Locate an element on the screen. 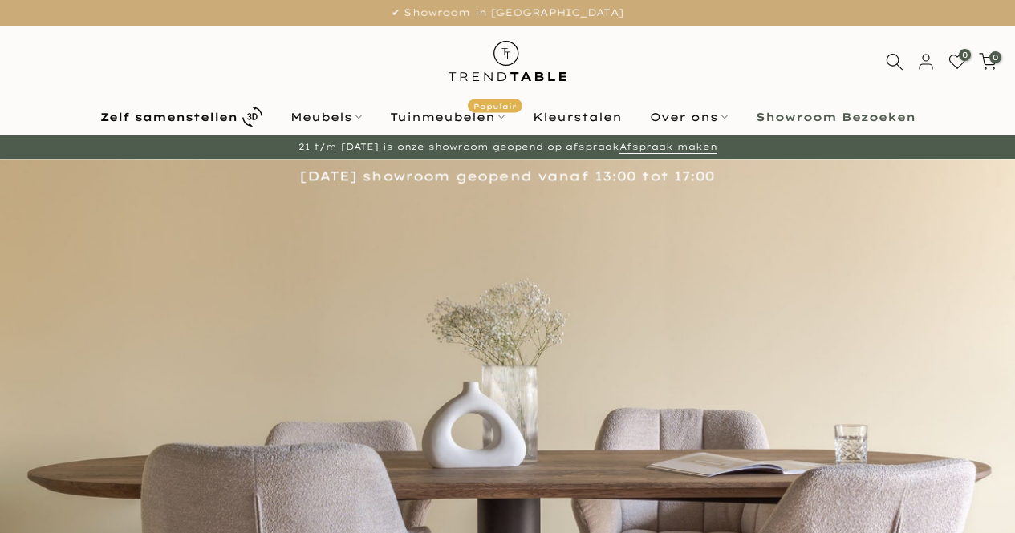  a: TuinmeubelenPopulair is located at coordinates (447, 117).